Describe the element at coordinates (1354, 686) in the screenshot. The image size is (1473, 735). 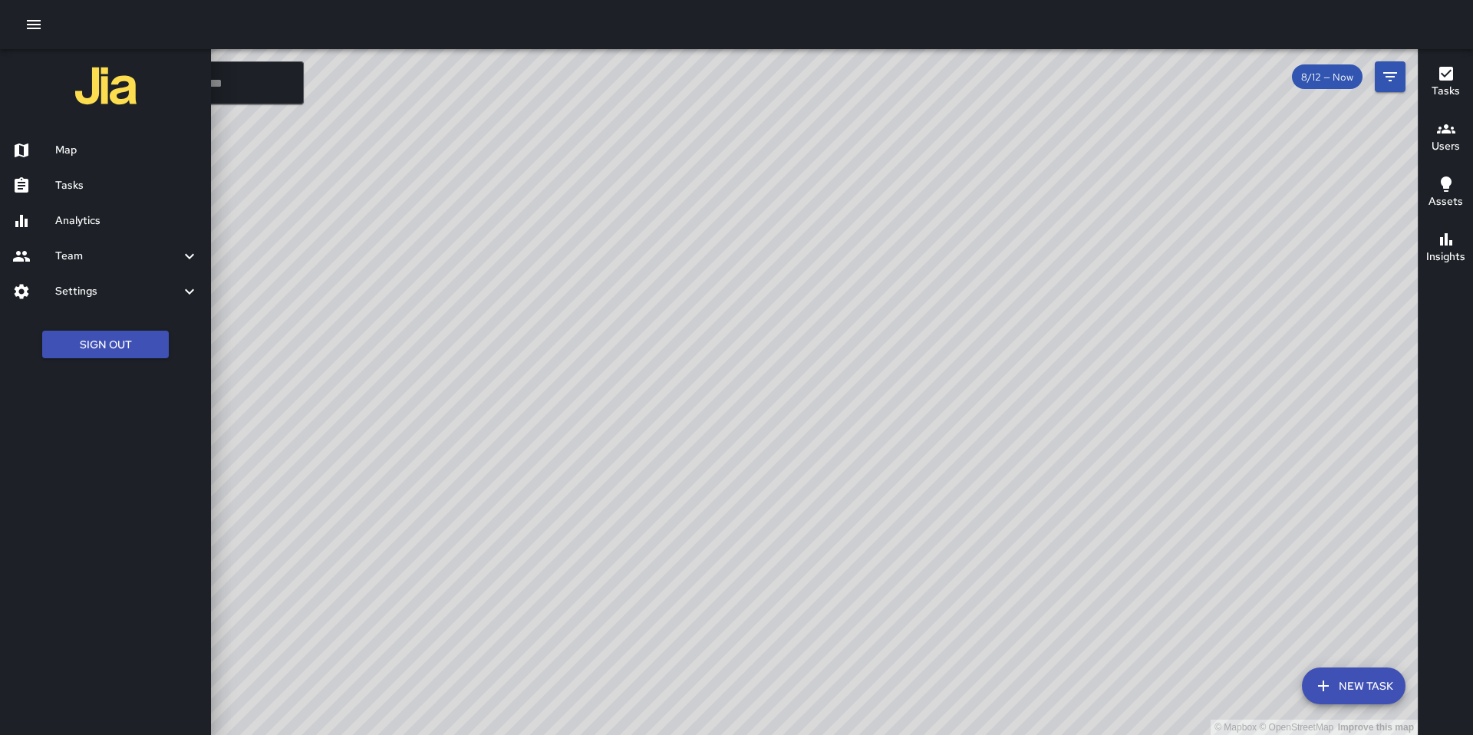
I see `button: New Task` at that location.